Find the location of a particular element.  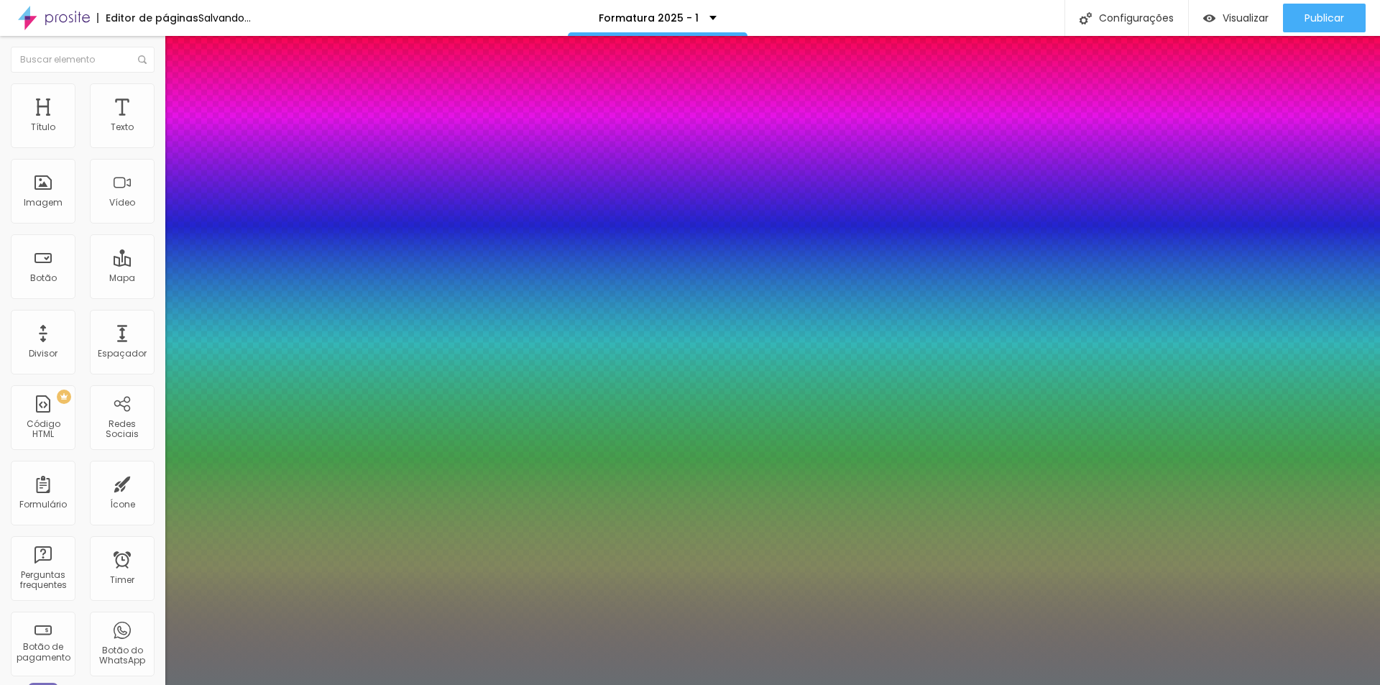

input: Buscar elemento is located at coordinates (83, 60).